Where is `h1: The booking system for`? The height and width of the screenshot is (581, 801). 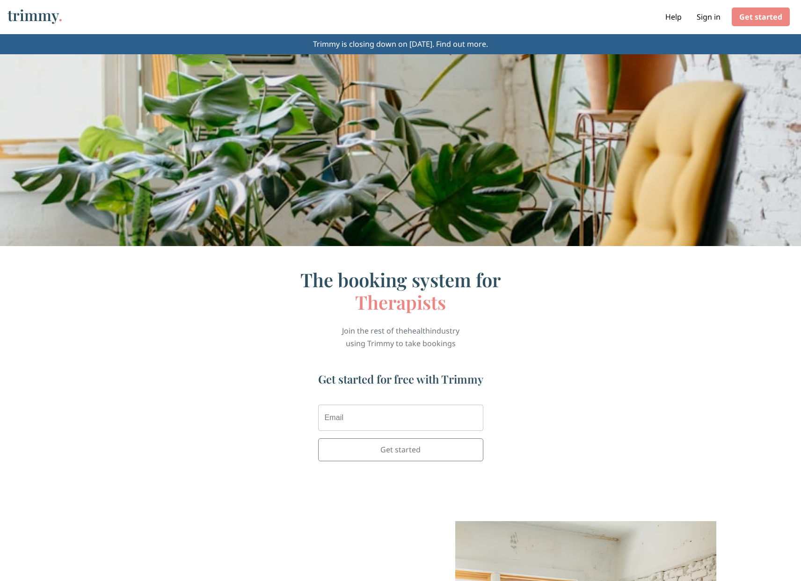 h1: The booking system for is located at coordinates (400, 291).